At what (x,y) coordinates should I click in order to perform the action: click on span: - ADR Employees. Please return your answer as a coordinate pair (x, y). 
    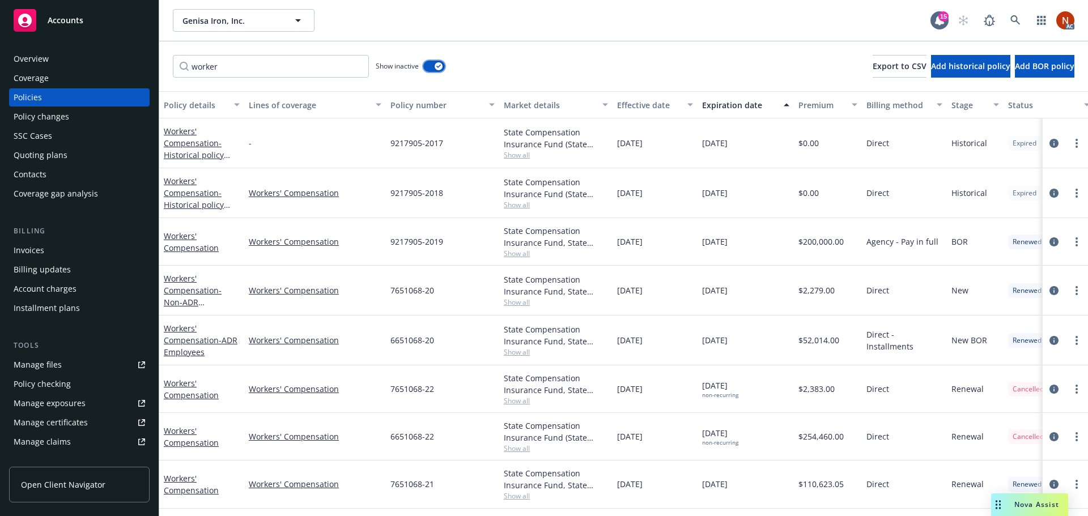
    Looking at the image, I should click on (201, 346).